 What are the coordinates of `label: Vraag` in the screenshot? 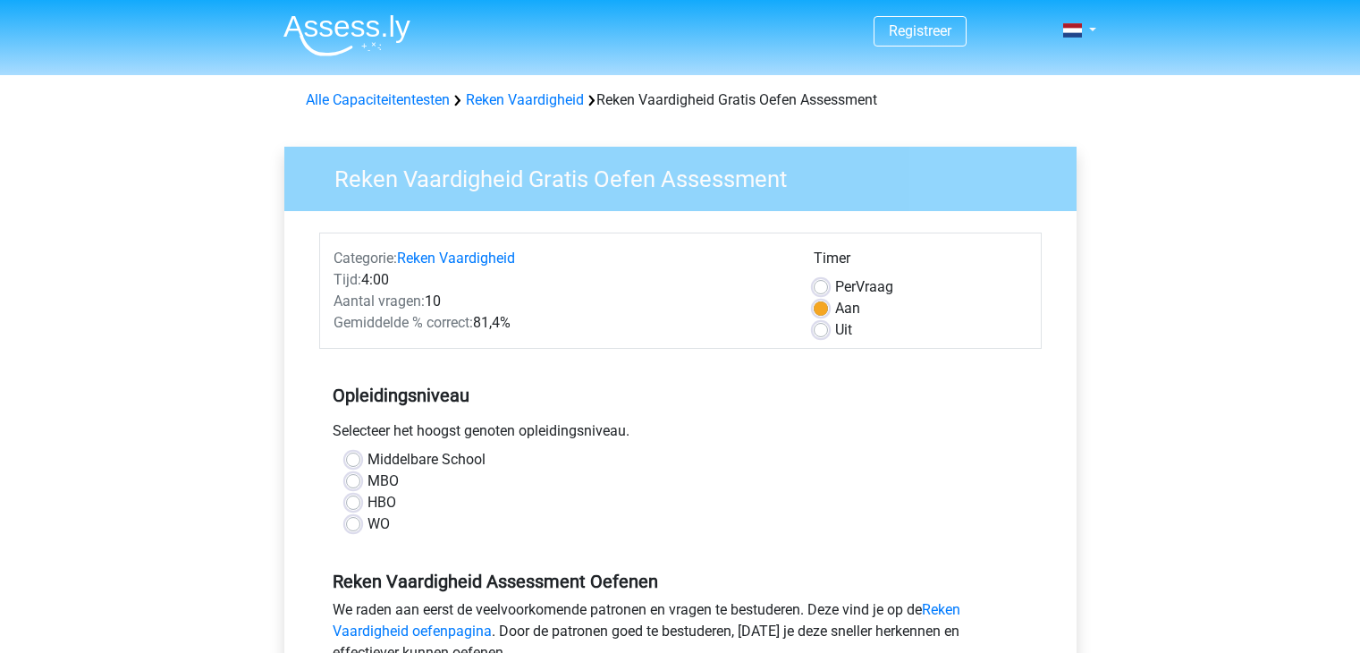 It's located at (864, 287).